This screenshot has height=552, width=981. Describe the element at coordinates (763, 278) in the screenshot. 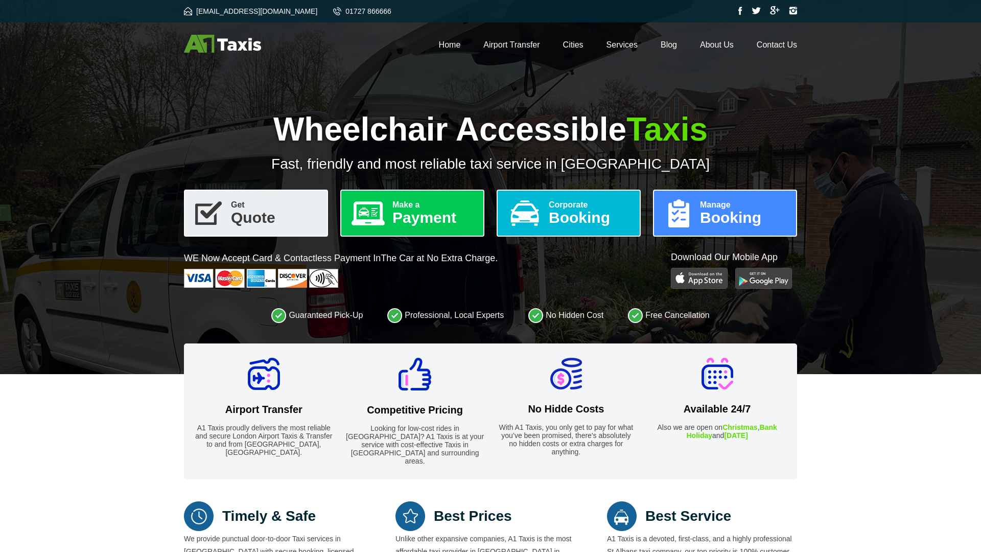

I see `img: Google Play` at that location.